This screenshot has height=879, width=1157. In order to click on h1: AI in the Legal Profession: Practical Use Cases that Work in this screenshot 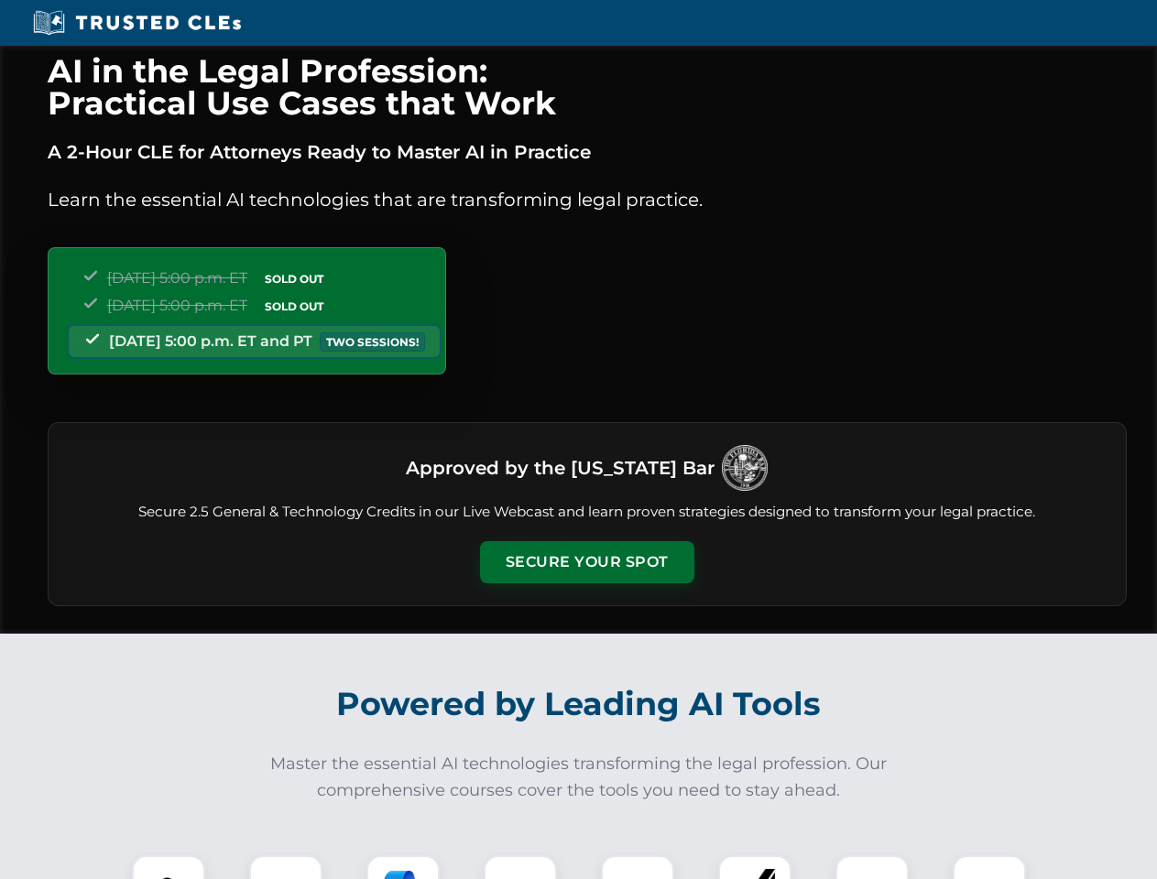, I will do `click(587, 87)`.